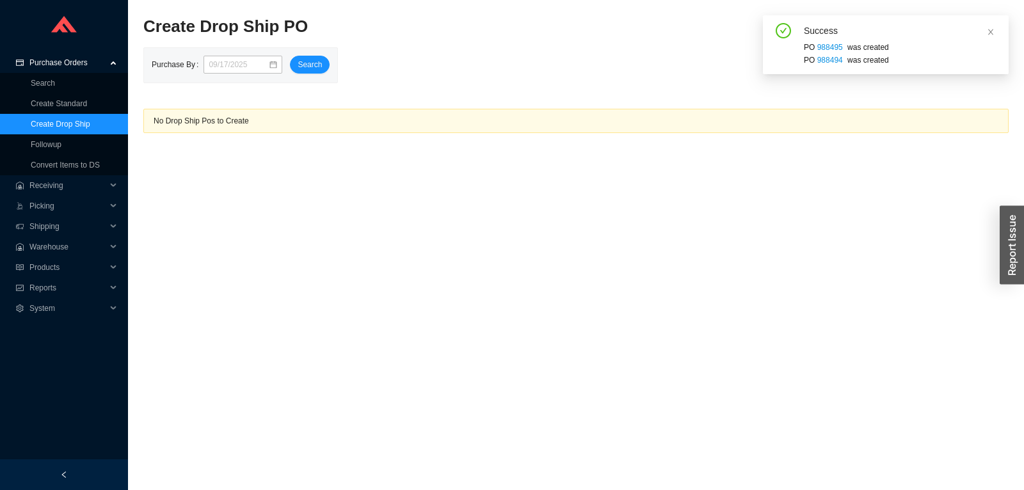  What do you see at coordinates (46, 145) in the screenshot?
I see `a: Followup` at bounding box center [46, 145].